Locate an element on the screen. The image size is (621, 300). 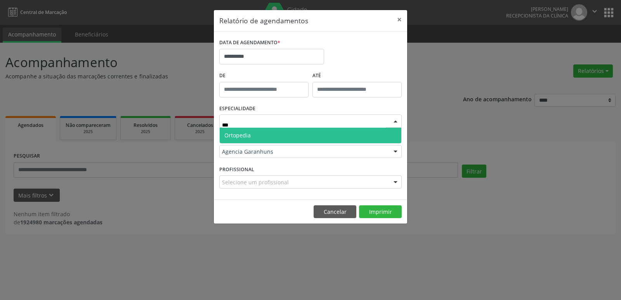
button: Close is located at coordinates (400, 19).